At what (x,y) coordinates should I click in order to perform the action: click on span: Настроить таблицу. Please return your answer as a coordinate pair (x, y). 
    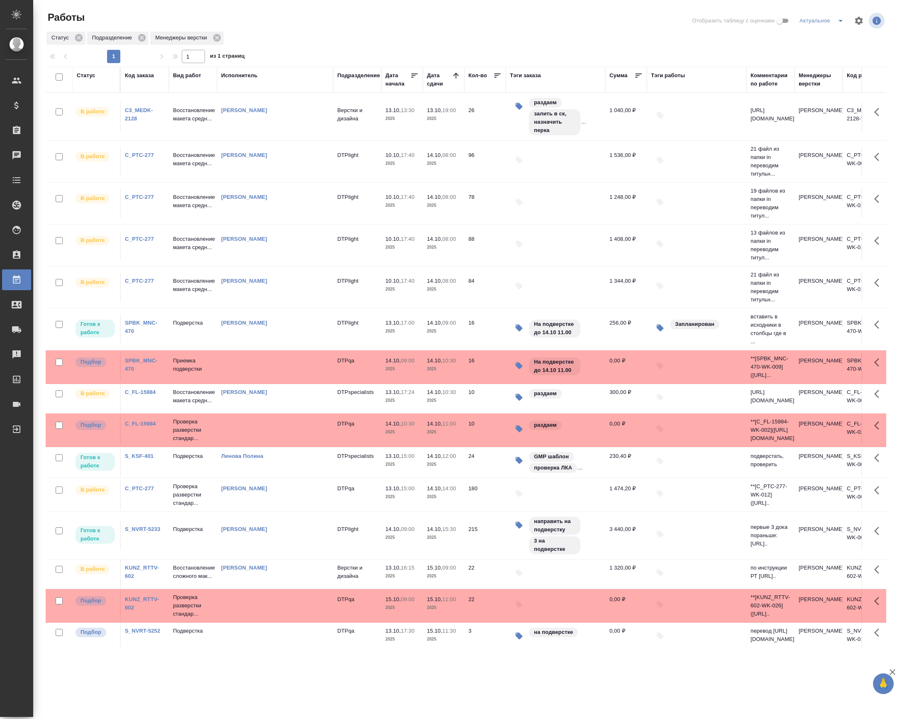
    Looking at the image, I should click on (859, 21).